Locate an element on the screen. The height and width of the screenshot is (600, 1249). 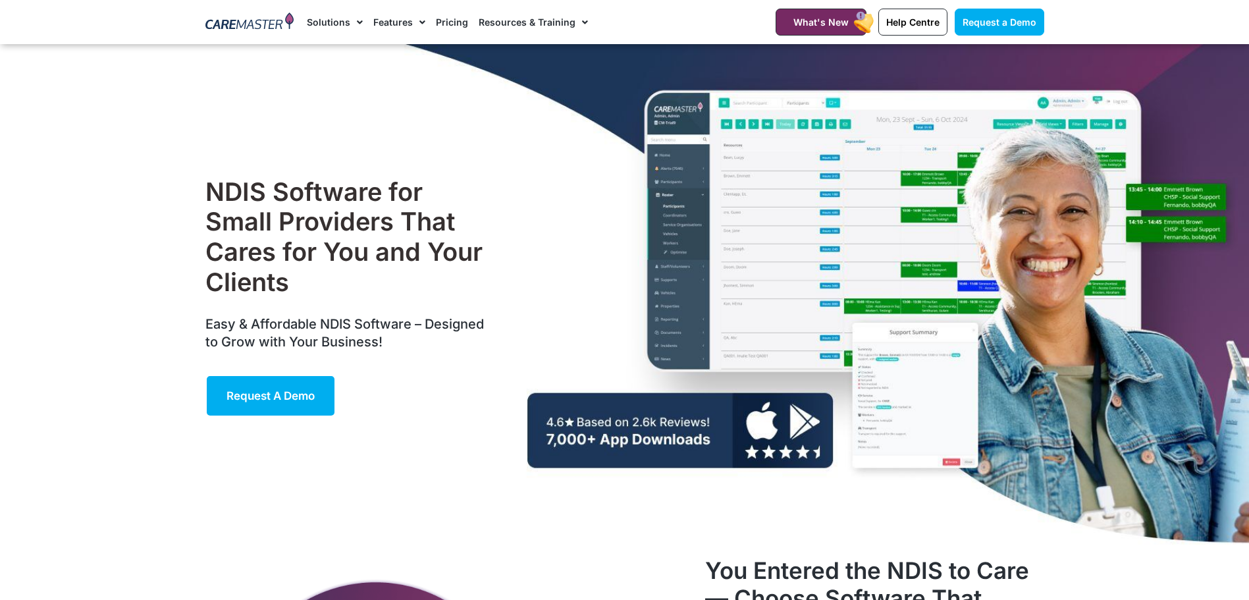
a: What's New is located at coordinates (821, 22).